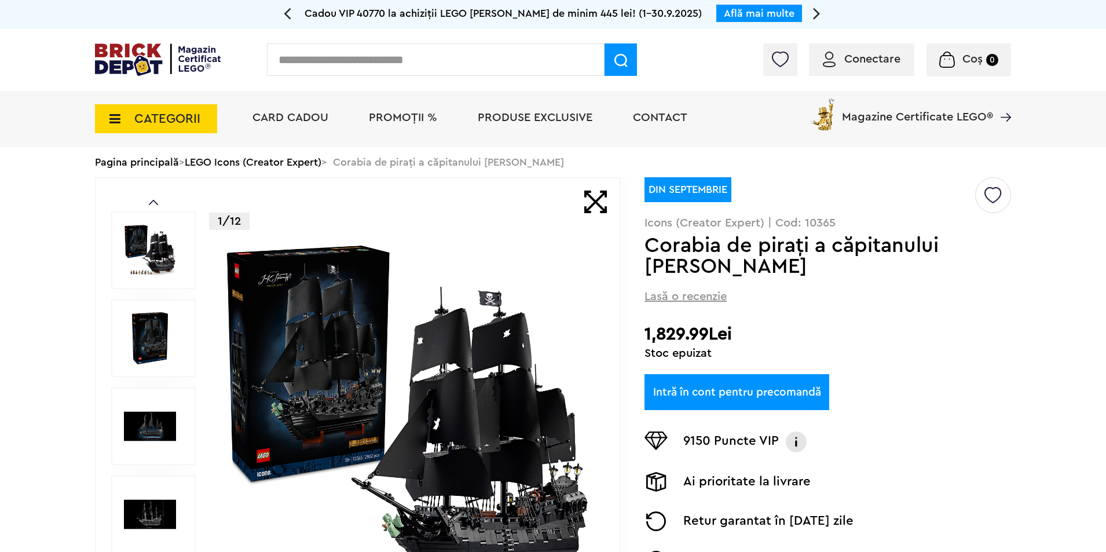 This screenshot has height=552, width=1106. What do you see at coordinates (290, 118) in the screenshot?
I see `a: Card Cadou` at bounding box center [290, 118].